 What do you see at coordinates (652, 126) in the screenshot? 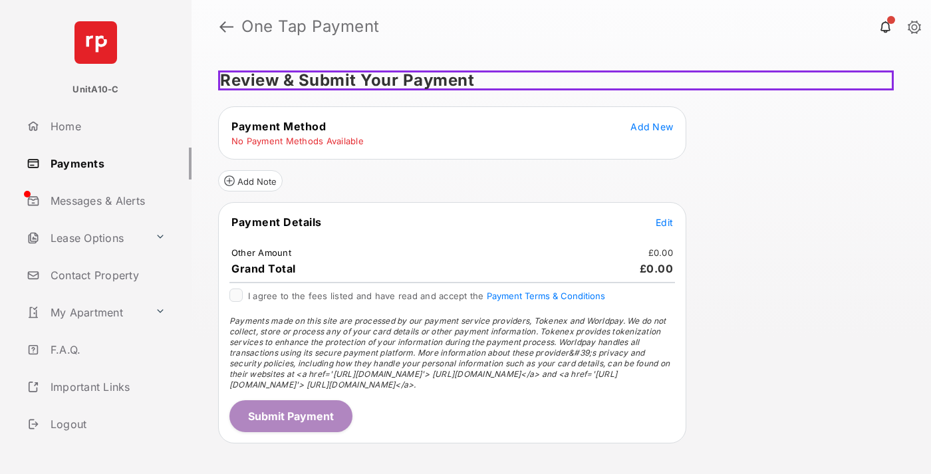
I see `button: Add New` at bounding box center [652, 126].